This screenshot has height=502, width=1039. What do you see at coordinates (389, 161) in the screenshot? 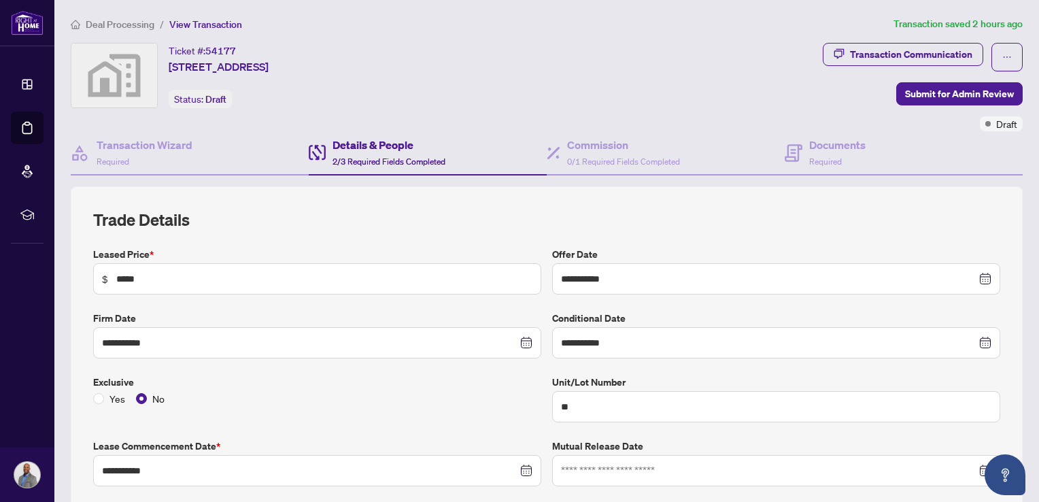
I see `span: 2/3 Required Fields Completed` at bounding box center [389, 161].